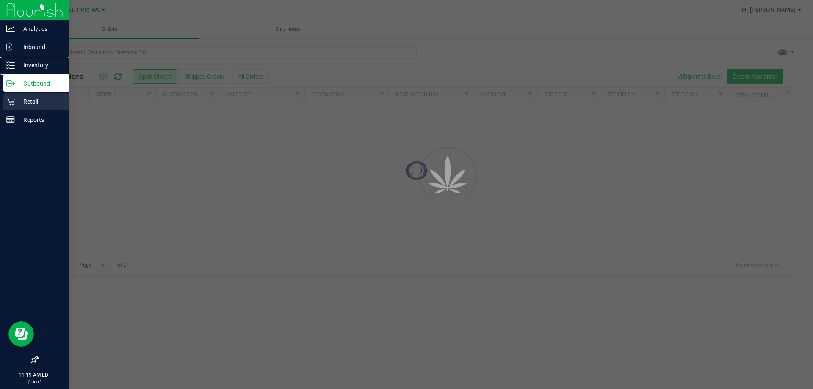 The image size is (813, 389). Describe the element at coordinates (11, 29) in the screenshot. I see `inline-svg: Analytics` at that location.